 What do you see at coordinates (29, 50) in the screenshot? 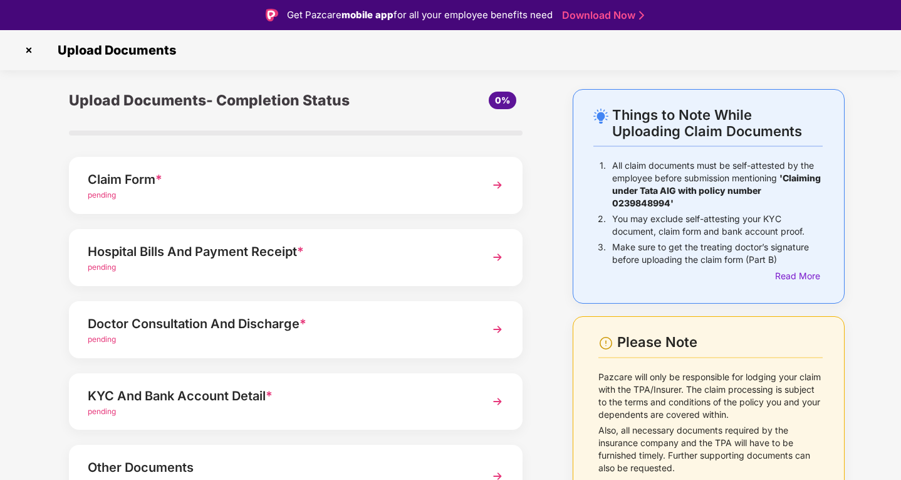
I see `img: svg+xml;base64,PHN2ZyBpZD0iQ3Jvc3MtMzJ4MzIiIHhtbG5zPSJodHRwOi8vd3d3LnczLm9yZy8yMDAwL3N2ZyIgd2lkdG...` at bounding box center [29, 50].